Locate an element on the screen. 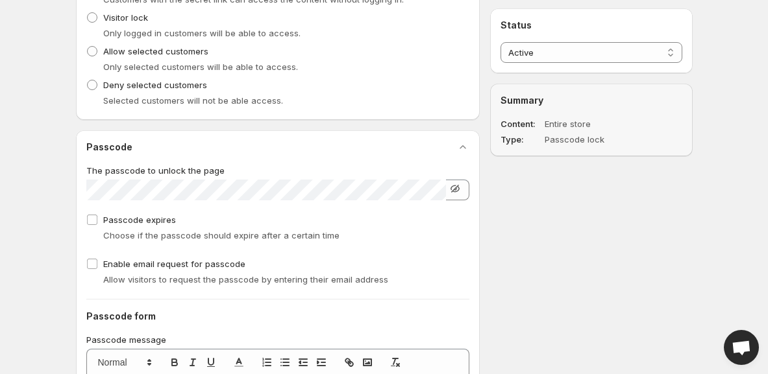  span: Enable email request for passcode is located at coordinates (174, 264).